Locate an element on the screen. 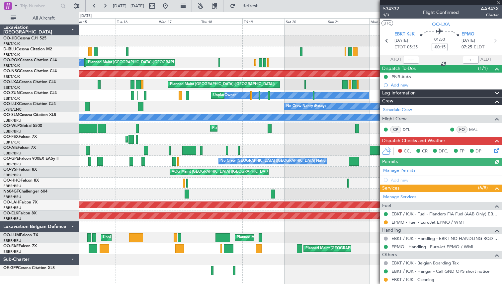 The image size is (502, 284). a: EBKT / KJK - Hangar - Call GND OPS short notice is located at coordinates (440, 272).